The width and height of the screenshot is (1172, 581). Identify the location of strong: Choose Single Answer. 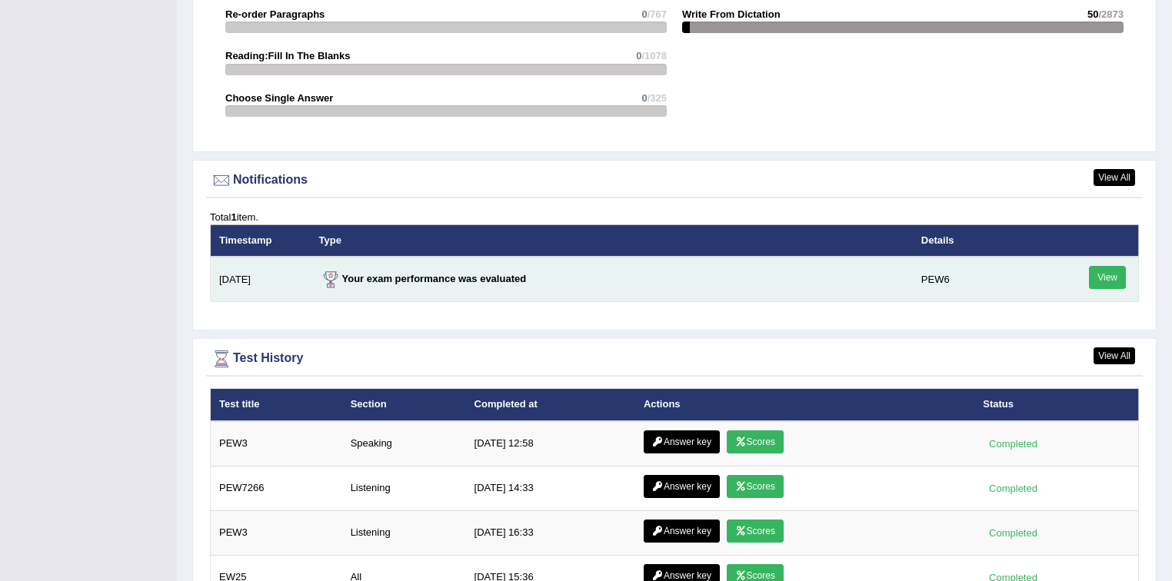
(279, 98).